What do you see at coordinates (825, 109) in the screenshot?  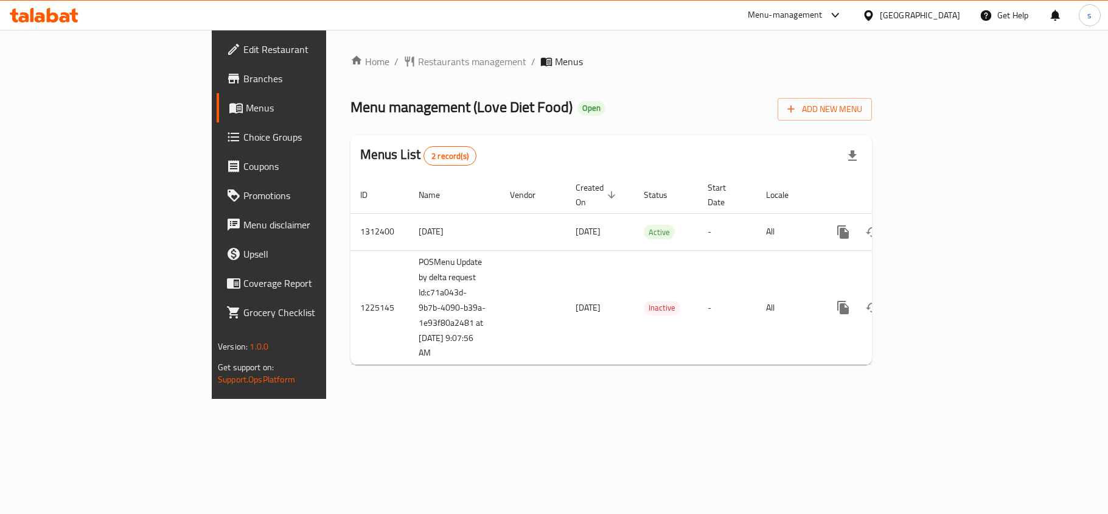 I see `button: Add New Menu` at bounding box center [825, 109].